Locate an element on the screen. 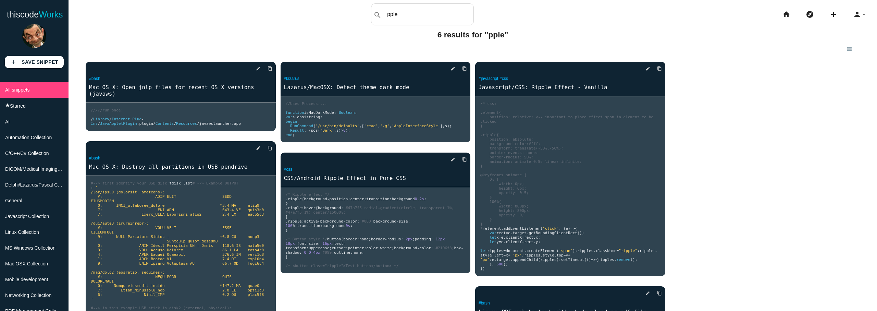 This screenshot has width=877, height=311. span: ripple is located at coordinates (295, 208).